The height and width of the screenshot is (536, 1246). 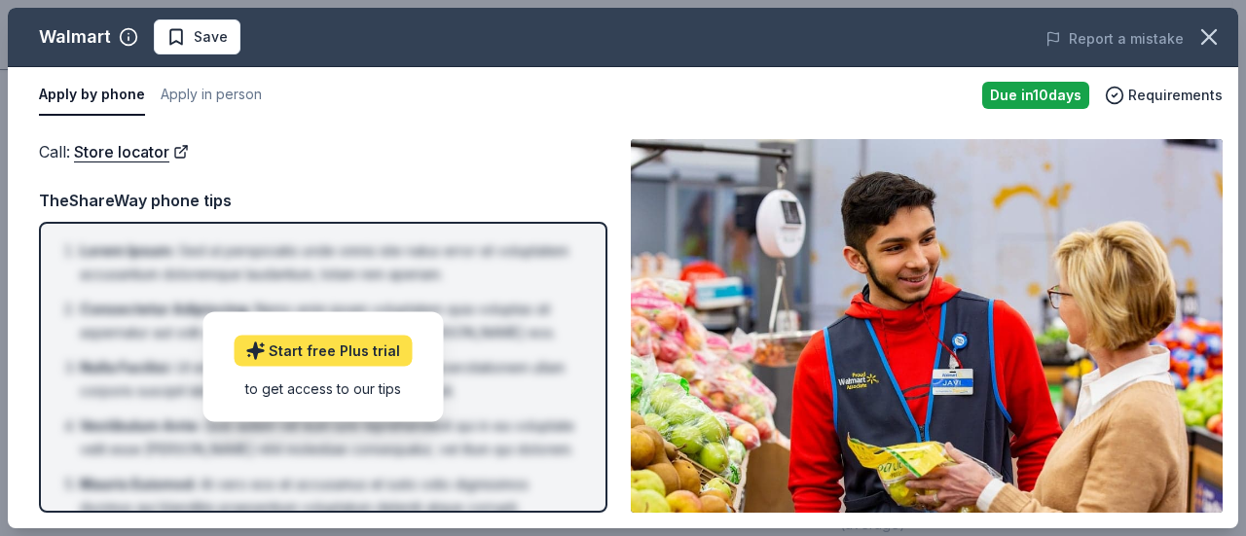 I want to click on li: Ut enim ad minima veniam, quis nostrum exercitationem ullam corporis suscipit laboriosam, nisi ut..., so click(x=329, y=380).